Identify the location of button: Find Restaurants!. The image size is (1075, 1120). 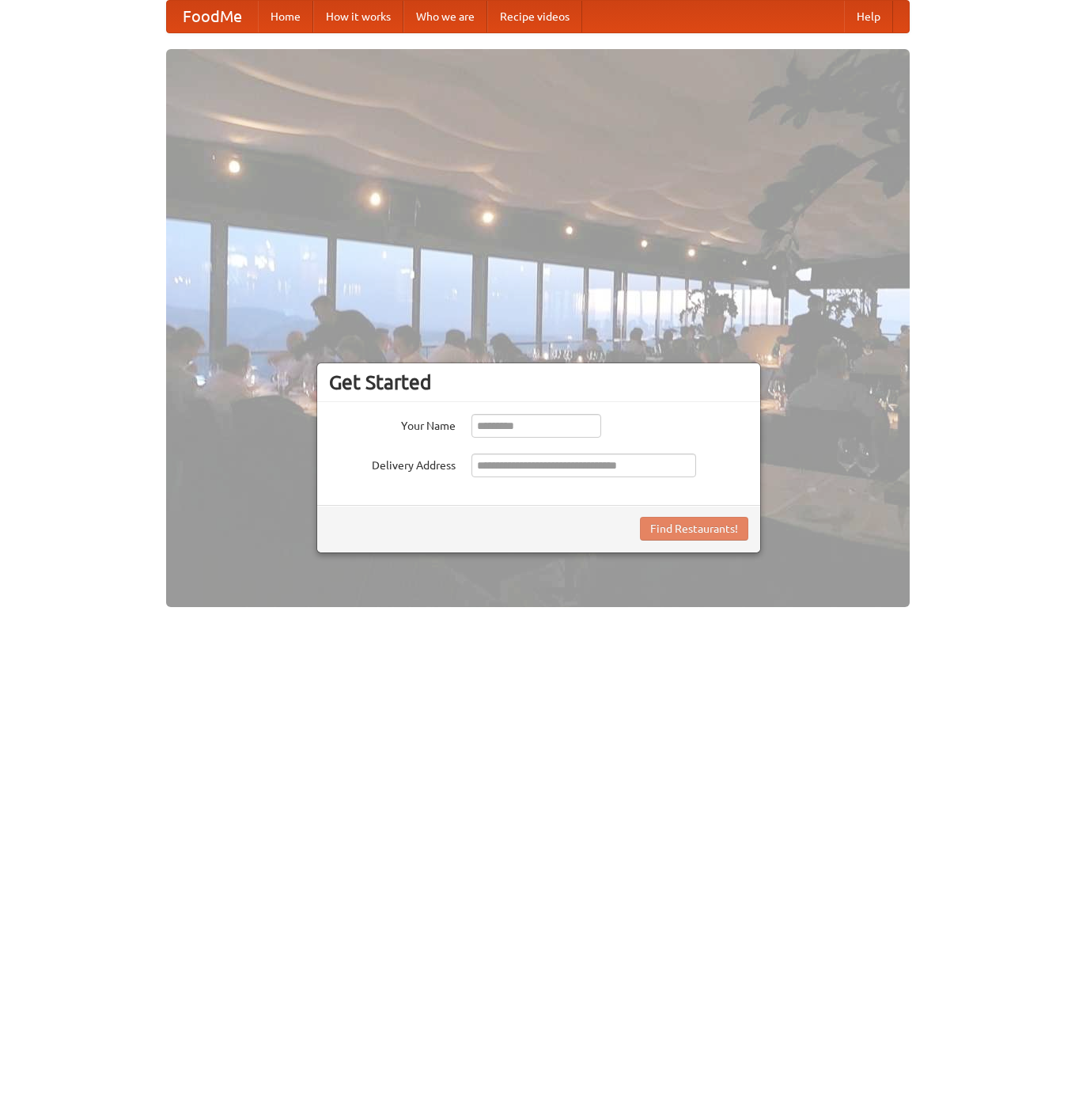
(694, 529).